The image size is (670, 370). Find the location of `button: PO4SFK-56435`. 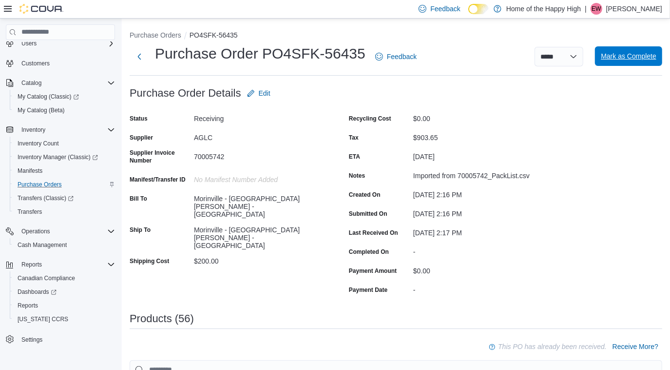

button: PO4SFK-56435 is located at coordinates (214, 35).